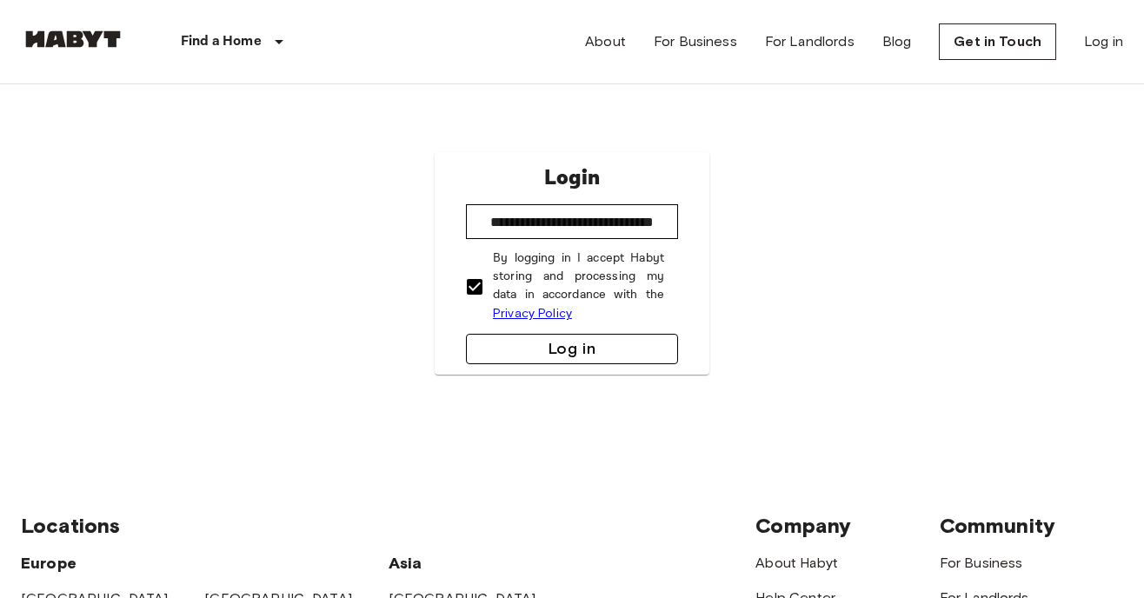 The image size is (1144, 598). I want to click on span: Europe, so click(49, 563).